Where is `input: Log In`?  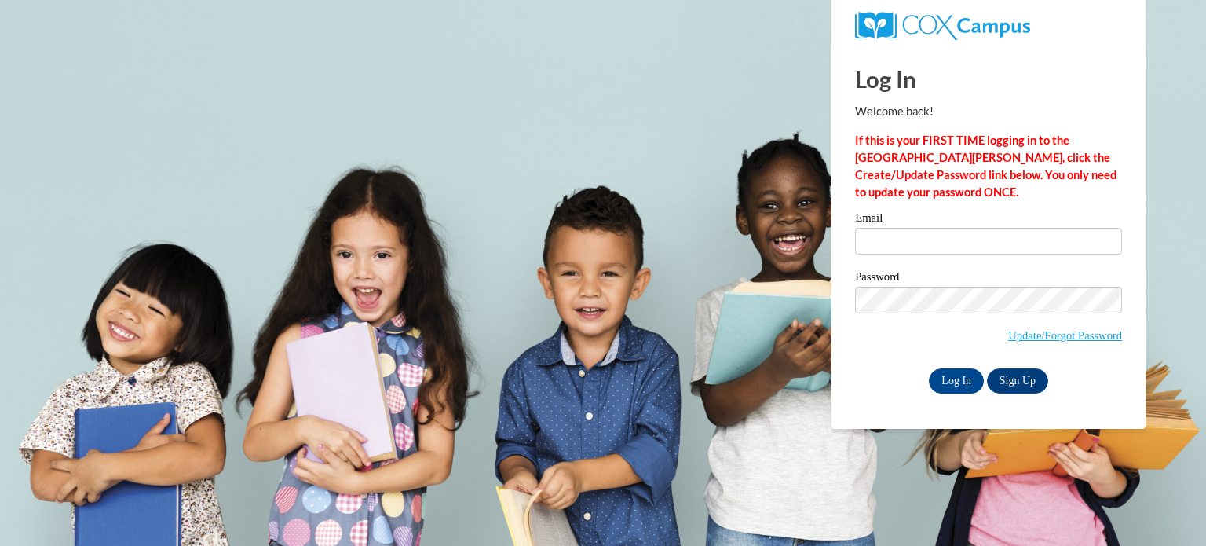
input: Log In is located at coordinates (956, 381).